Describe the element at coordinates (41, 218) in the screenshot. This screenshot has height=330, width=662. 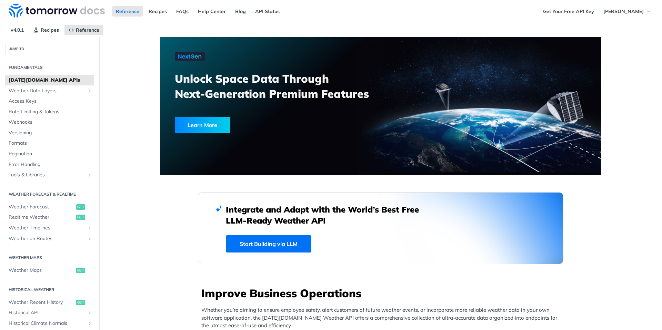
I see `span: Realtime Weather` at that location.